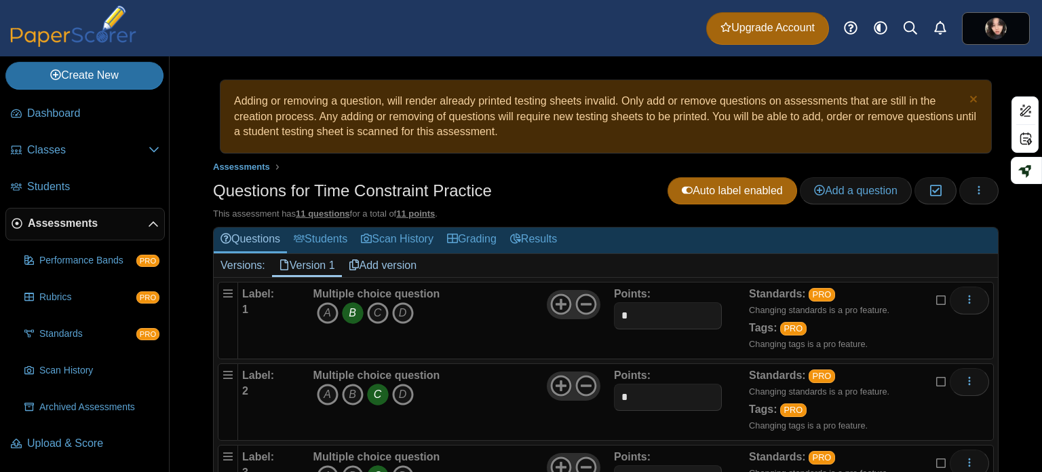 The height and width of the screenshot is (472, 1042). Describe the element at coordinates (768, 28) in the screenshot. I see `span: Upgrade Account` at that location.